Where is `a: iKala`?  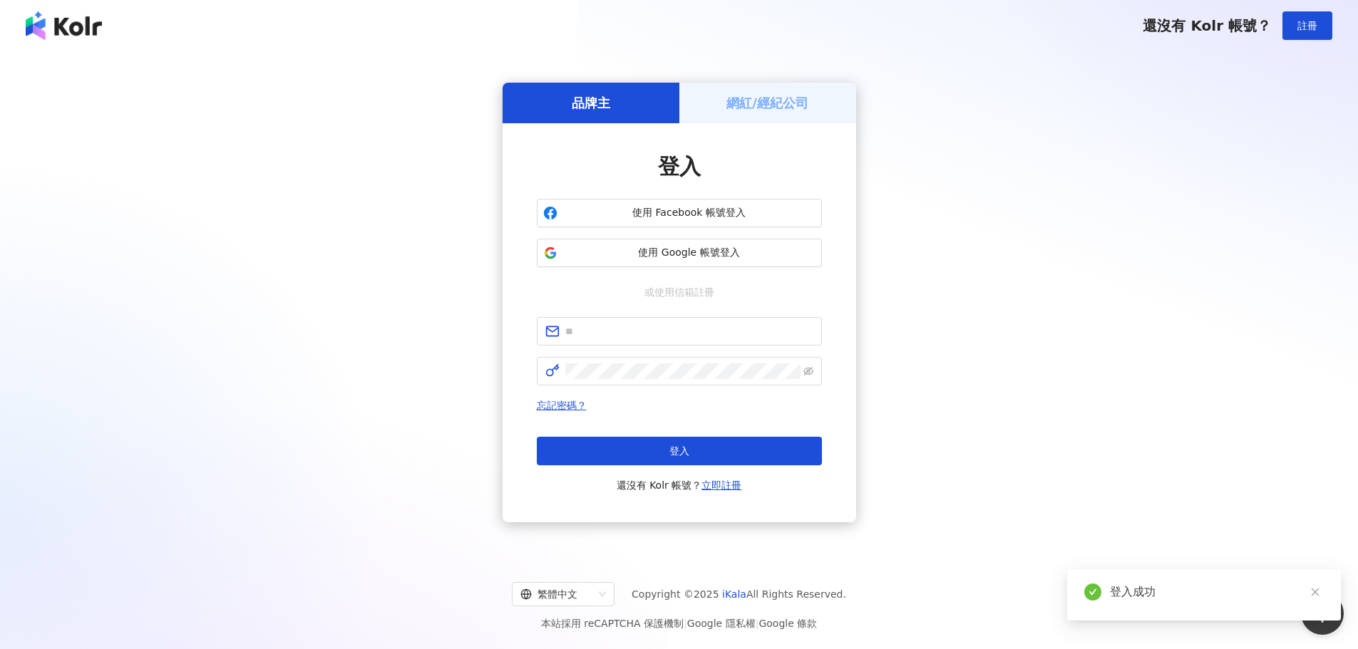
a: iKala is located at coordinates (734, 594).